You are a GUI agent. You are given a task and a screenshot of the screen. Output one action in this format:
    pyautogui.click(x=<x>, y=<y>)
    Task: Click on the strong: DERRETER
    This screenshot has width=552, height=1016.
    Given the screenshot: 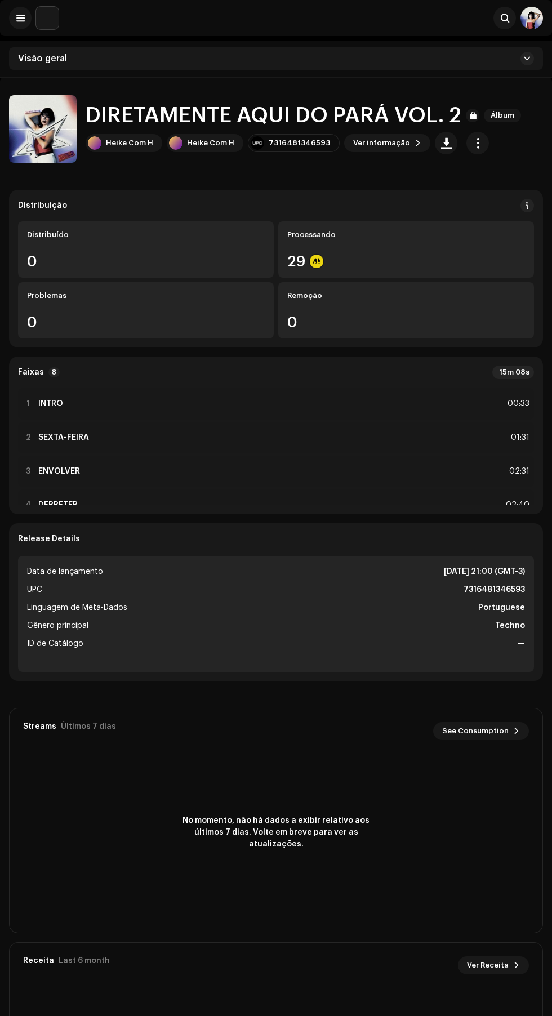 What is the action you would take?
    pyautogui.click(x=58, y=505)
    